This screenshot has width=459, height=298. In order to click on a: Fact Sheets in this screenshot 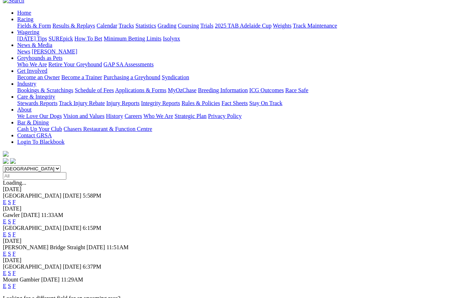, I will do `click(235, 103)`.